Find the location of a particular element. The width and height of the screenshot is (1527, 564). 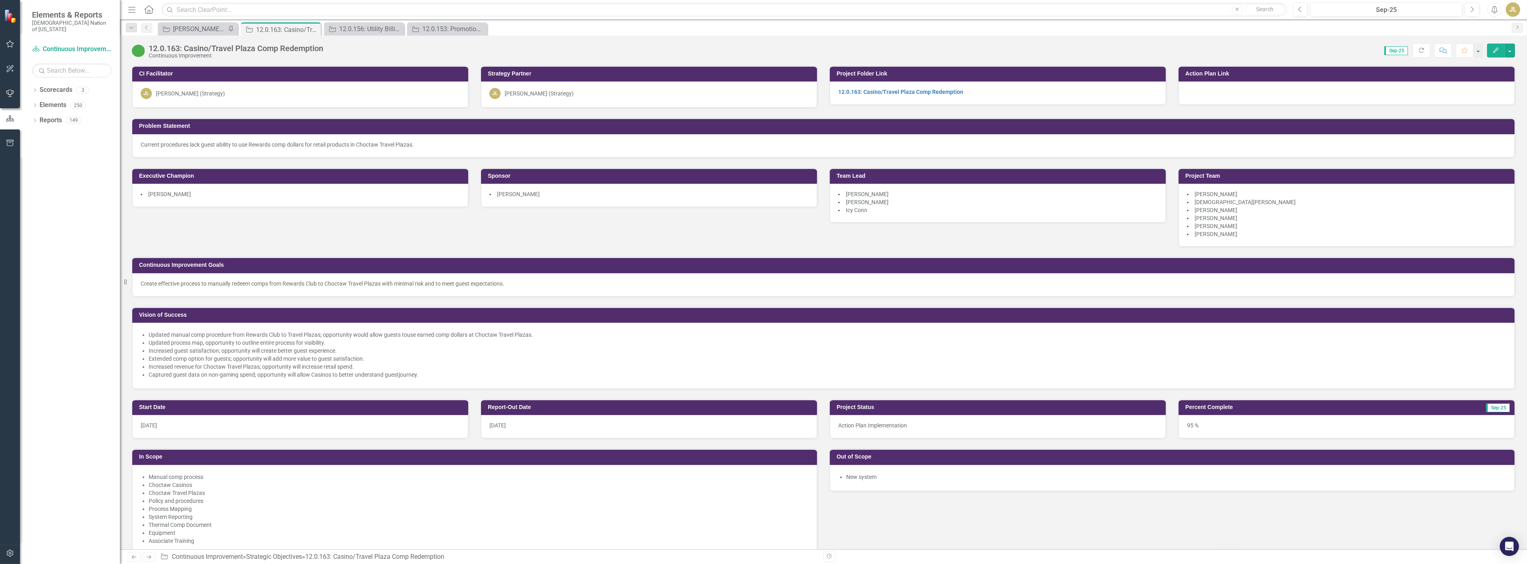

h3: Percent Complete is located at coordinates (1293, 407).